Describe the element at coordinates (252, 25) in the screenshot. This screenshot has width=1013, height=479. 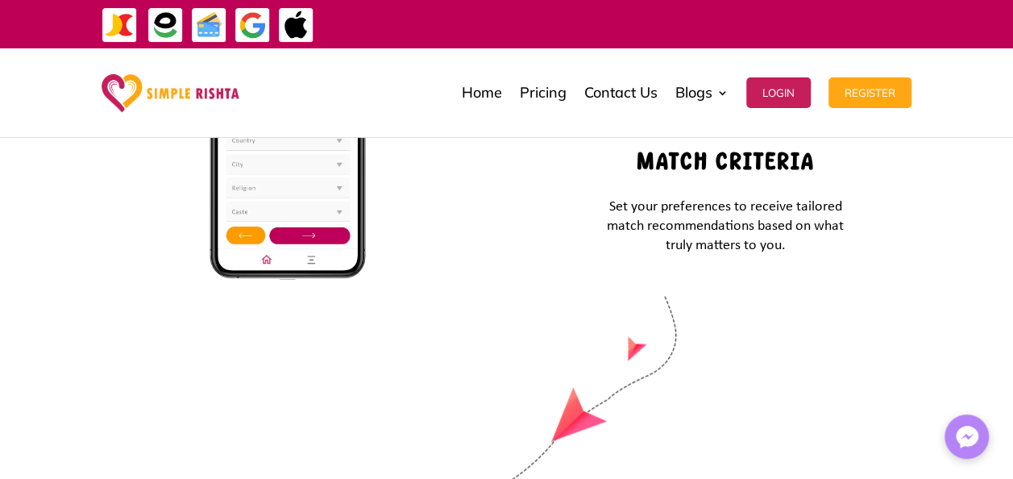
I see `img: GooglePay-icon` at that location.